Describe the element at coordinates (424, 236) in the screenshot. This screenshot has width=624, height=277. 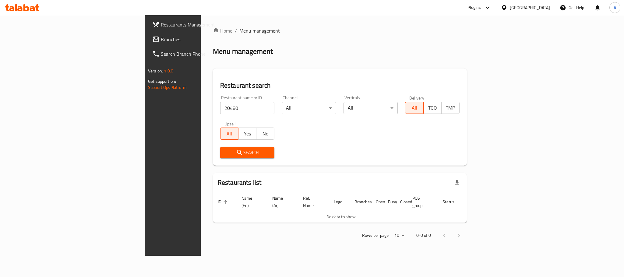
I see `p: 0-0 of 0` at that location.